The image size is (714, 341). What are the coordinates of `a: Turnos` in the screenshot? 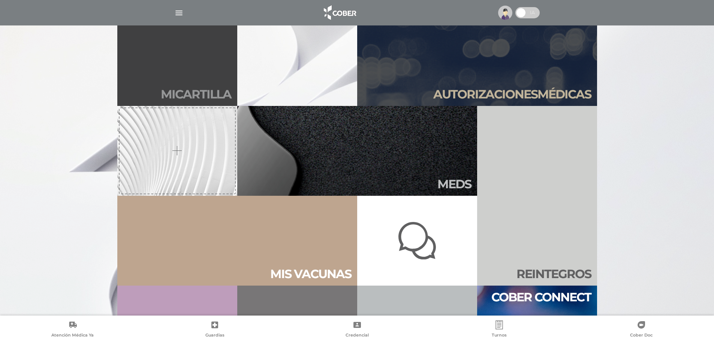 It's located at (499, 330).